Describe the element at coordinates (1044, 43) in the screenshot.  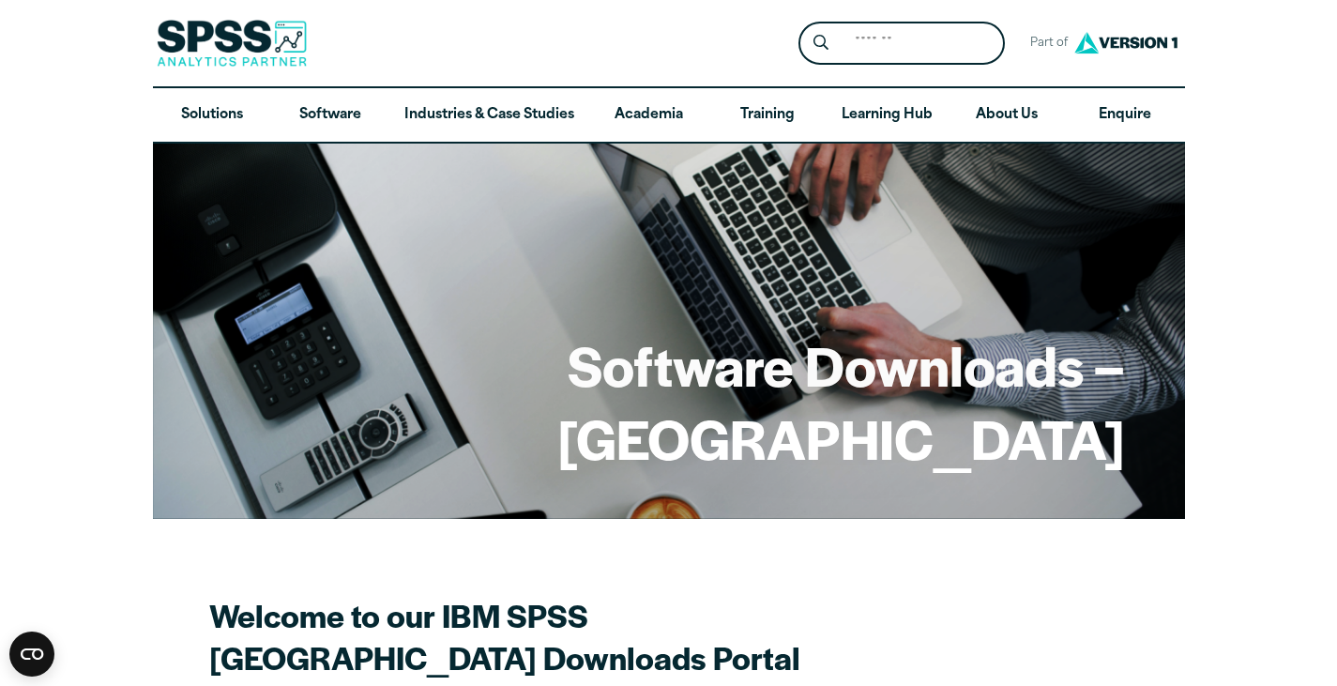
I see `span: Part of` at that location.